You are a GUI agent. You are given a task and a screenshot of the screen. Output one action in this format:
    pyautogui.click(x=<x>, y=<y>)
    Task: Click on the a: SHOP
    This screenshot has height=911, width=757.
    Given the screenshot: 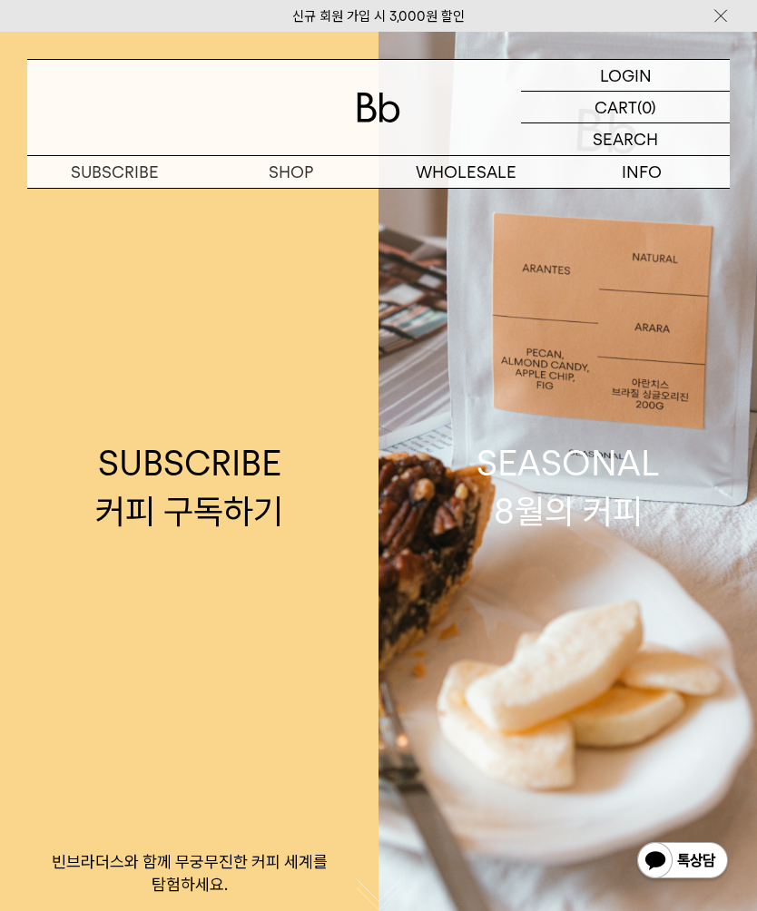 What is the action you would take?
    pyautogui.click(x=291, y=172)
    